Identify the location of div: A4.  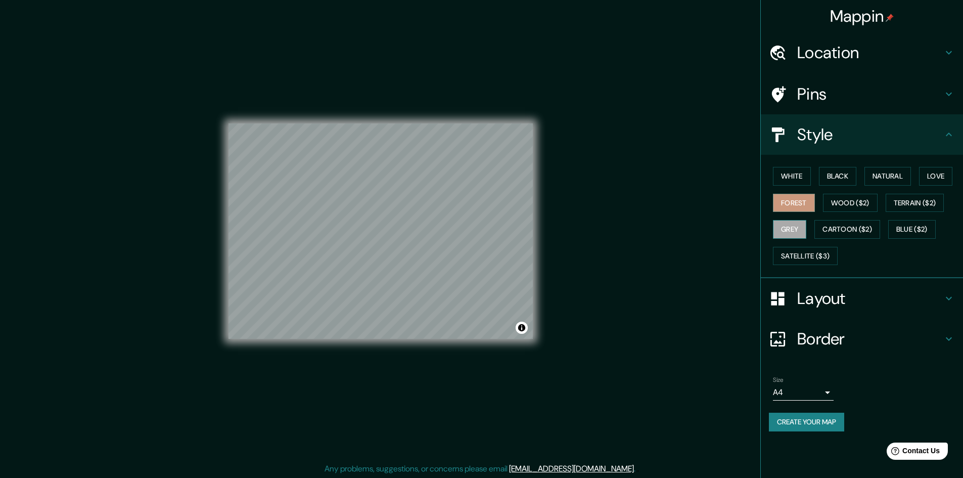
(804, 392).